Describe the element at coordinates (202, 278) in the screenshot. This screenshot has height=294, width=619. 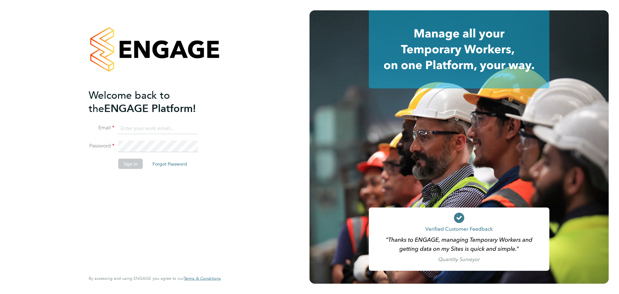
I see `span: Terms & Conditions` at that location.